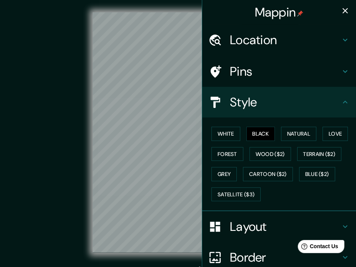  Describe the element at coordinates (279, 227) in the screenshot. I see `div: Layout` at that location.